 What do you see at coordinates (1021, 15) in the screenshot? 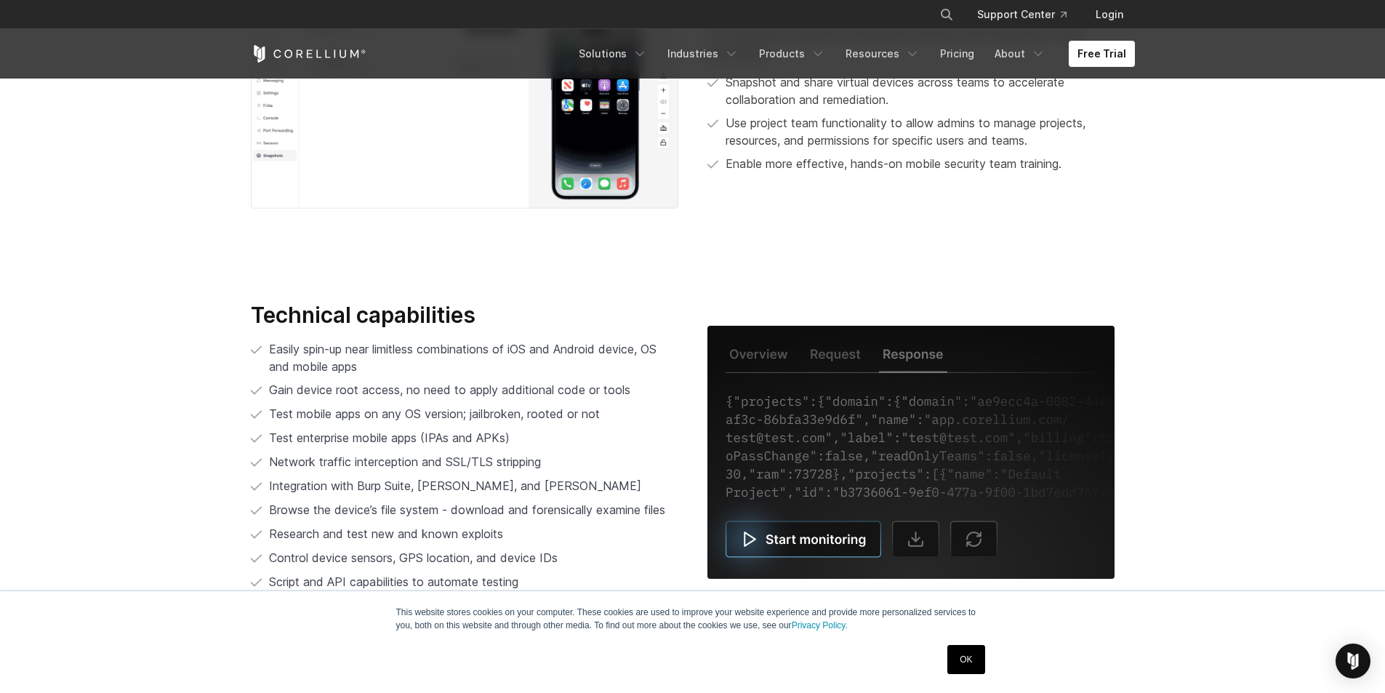
I see `a: Support Center` at bounding box center [1021, 15].